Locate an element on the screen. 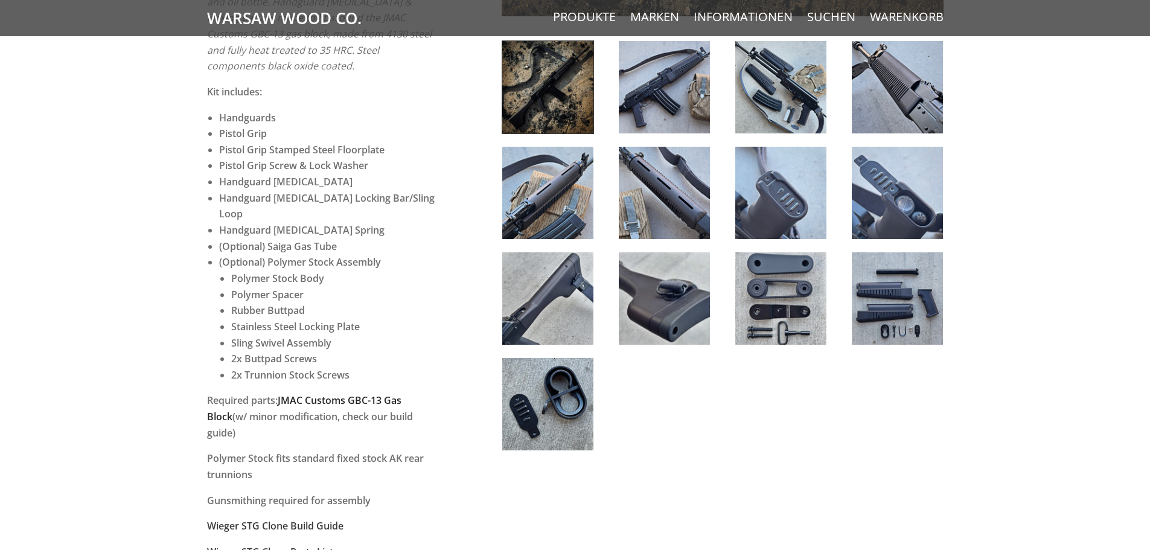  a: Wieger STG Clone Build Guide is located at coordinates (275, 526).